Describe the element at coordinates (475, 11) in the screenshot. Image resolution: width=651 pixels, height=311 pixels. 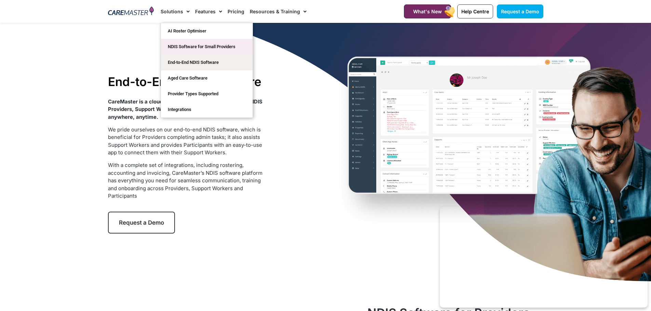
I see `span: Help Centre` at that location.